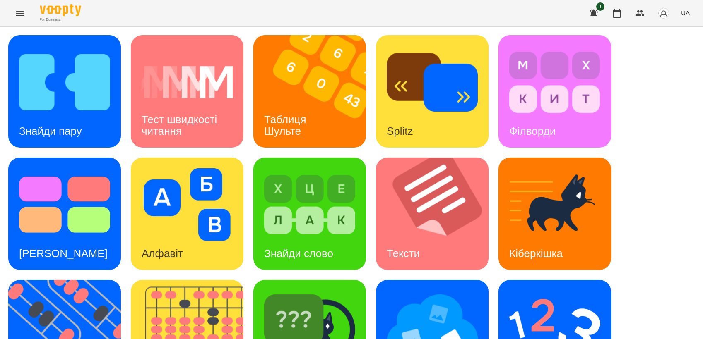 The image size is (703, 339). I want to click on img: Тексти, so click(437, 214).